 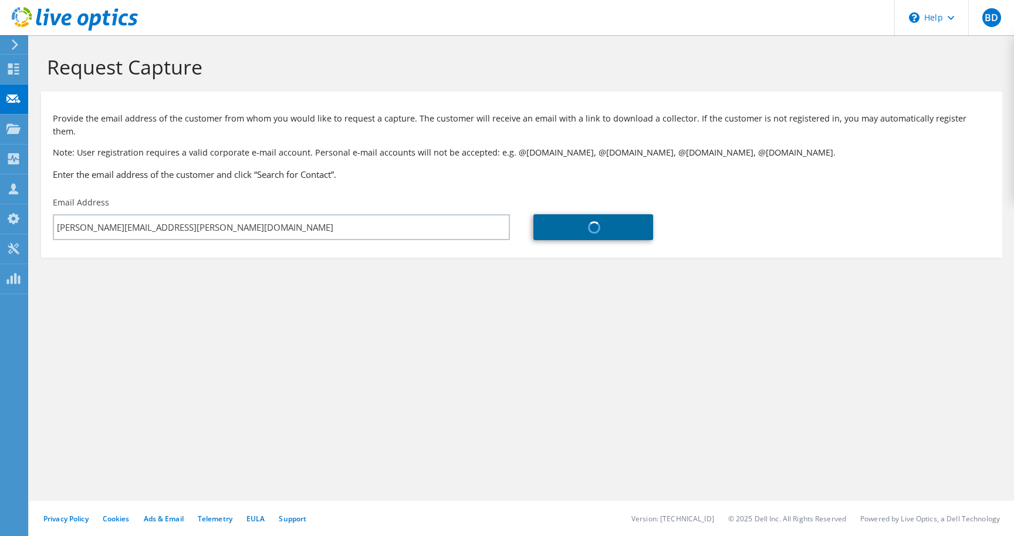 What do you see at coordinates (215, 518) in the screenshot?
I see `a: Telemetry` at bounding box center [215, 518].